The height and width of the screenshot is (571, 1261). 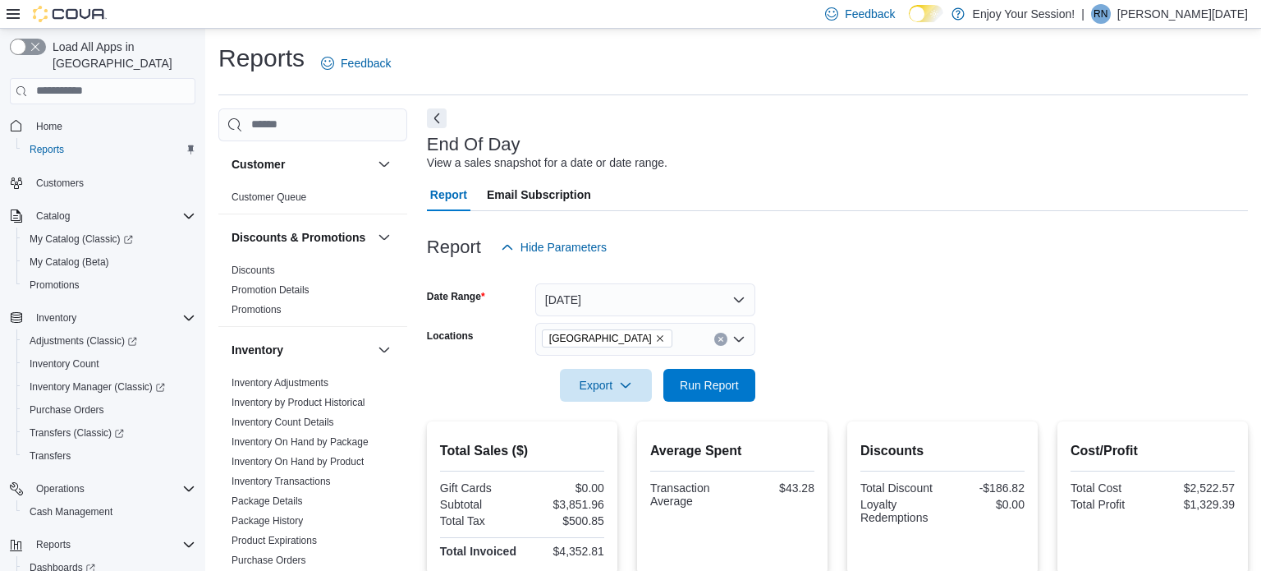 I want to click on div: $3,851.96, so click(x=565, y=504).